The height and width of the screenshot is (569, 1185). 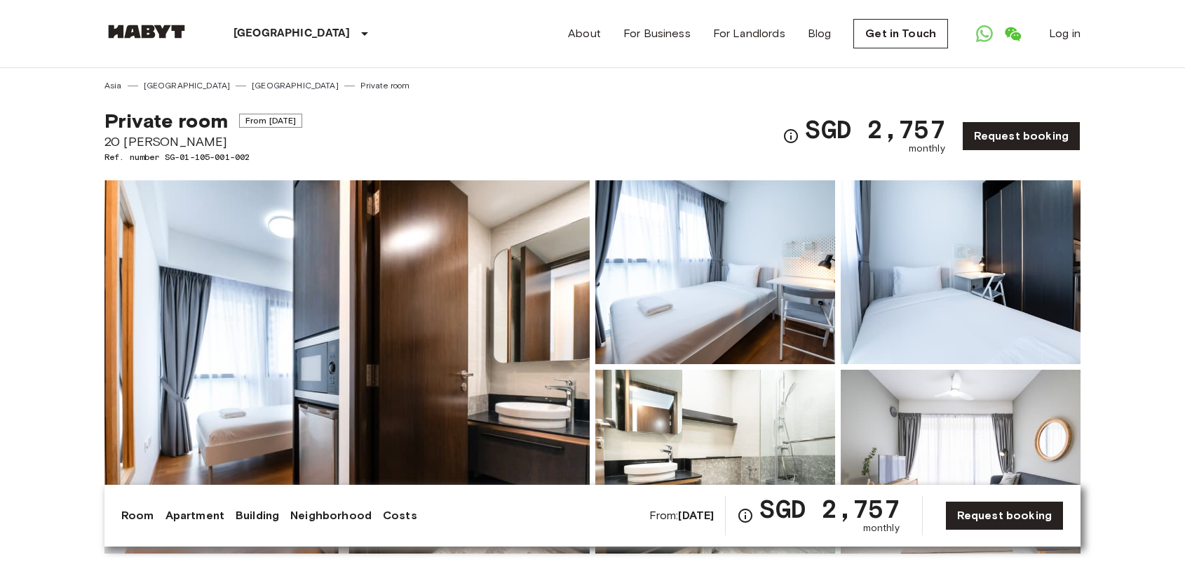 What do you see at coordinates (347, 367) in the screenshot?
I see `img: Marketing picture of unit SG-01-105-001-002` at bounding box center [347, 367].